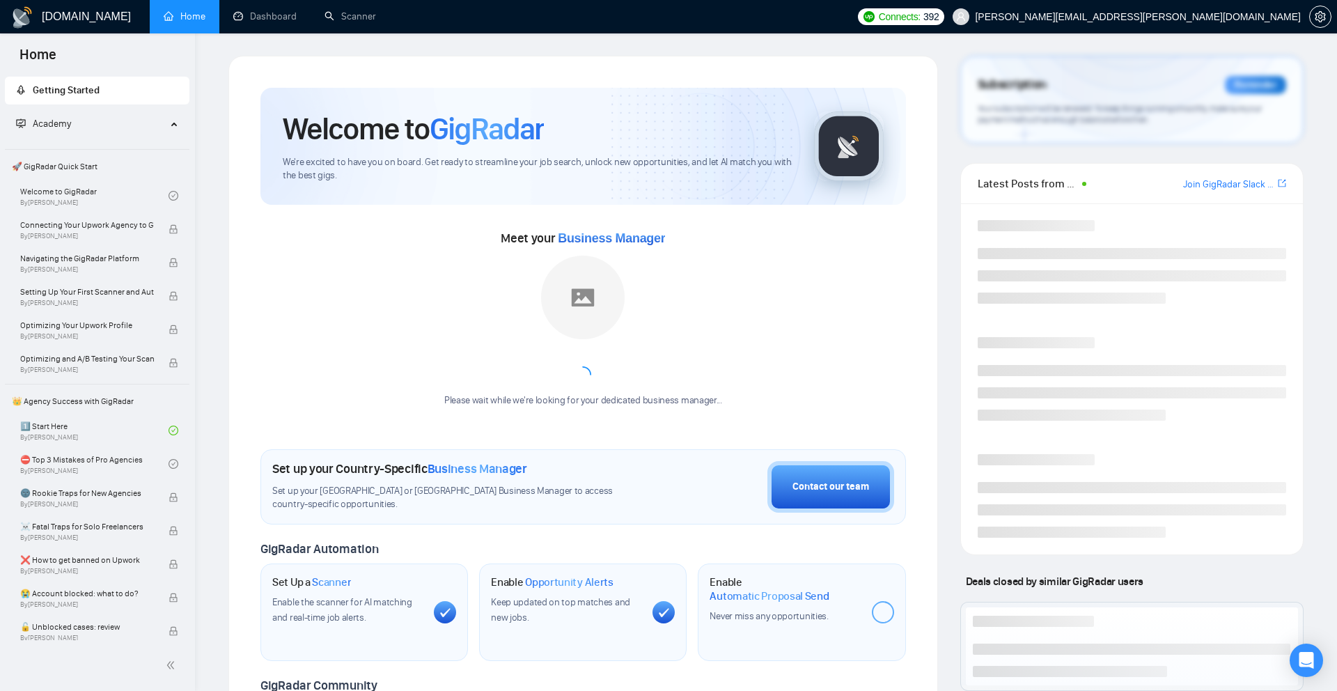  What do you see at coordinates (97, 401) in the screenshot?
I see `span: 👑 Agency Success with GigRadar` at bounding box center [97, 401].